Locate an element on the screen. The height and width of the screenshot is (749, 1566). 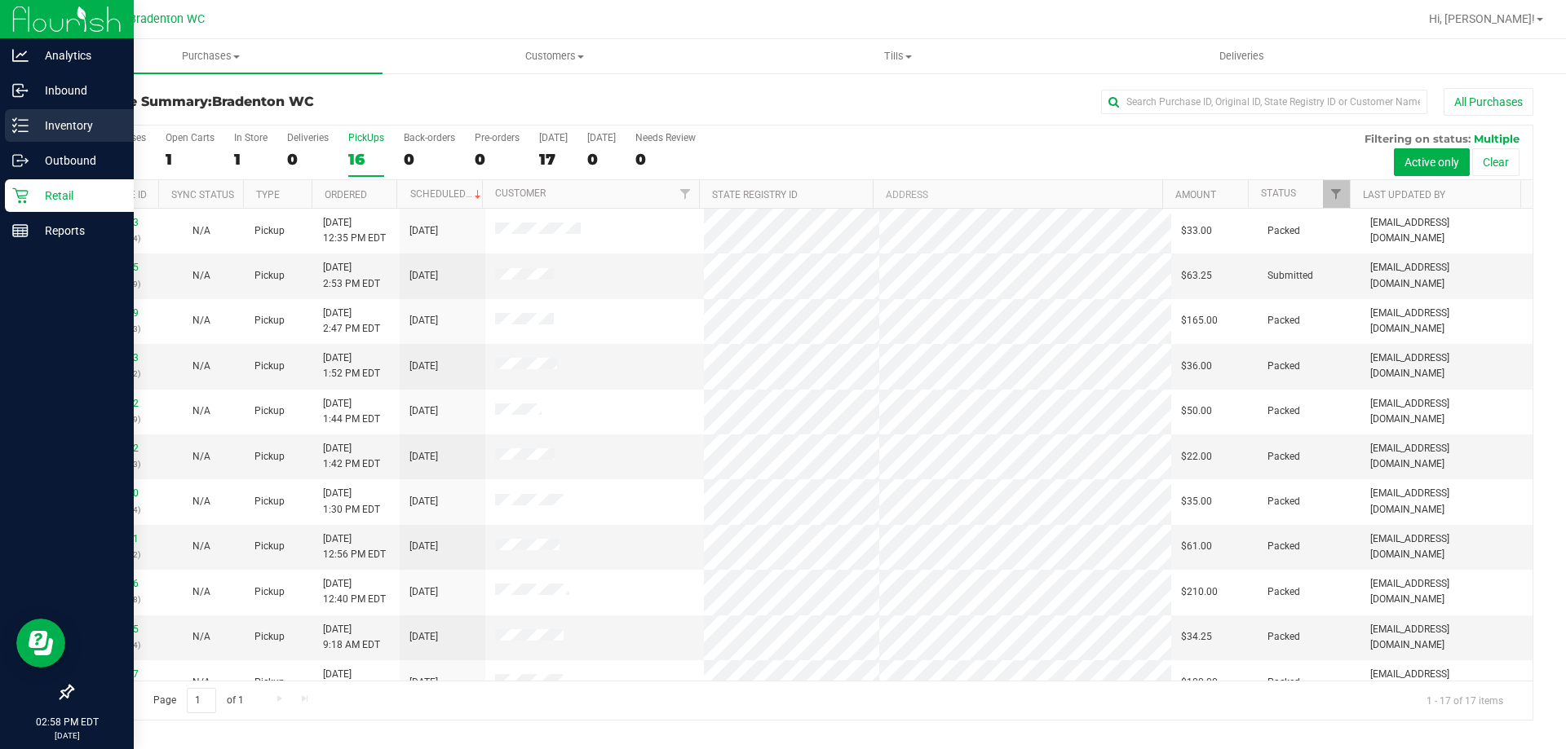
input: Search Purchase ID, Original ID, State Registry ID or Customer Name... is located at coordinates (1264, 102).